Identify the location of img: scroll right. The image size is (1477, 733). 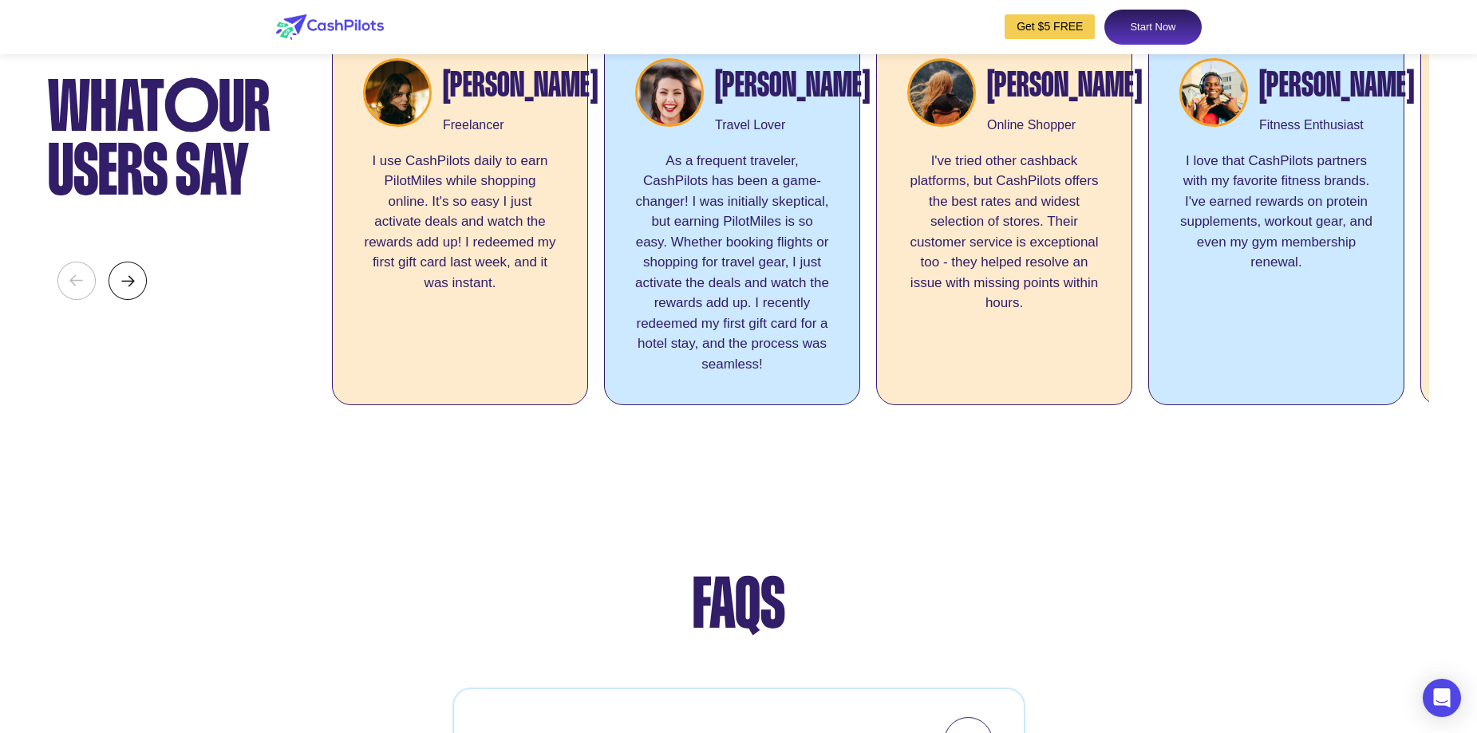
(128, 281).